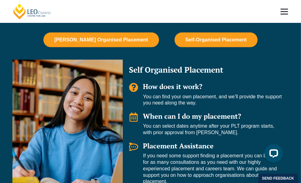 Image resolution: width=301 pixels, height=183 pixels. Describe the element at coordinates (14, 12) in the screenshot. I see `button: Open LiveChat chat widget` at that location.